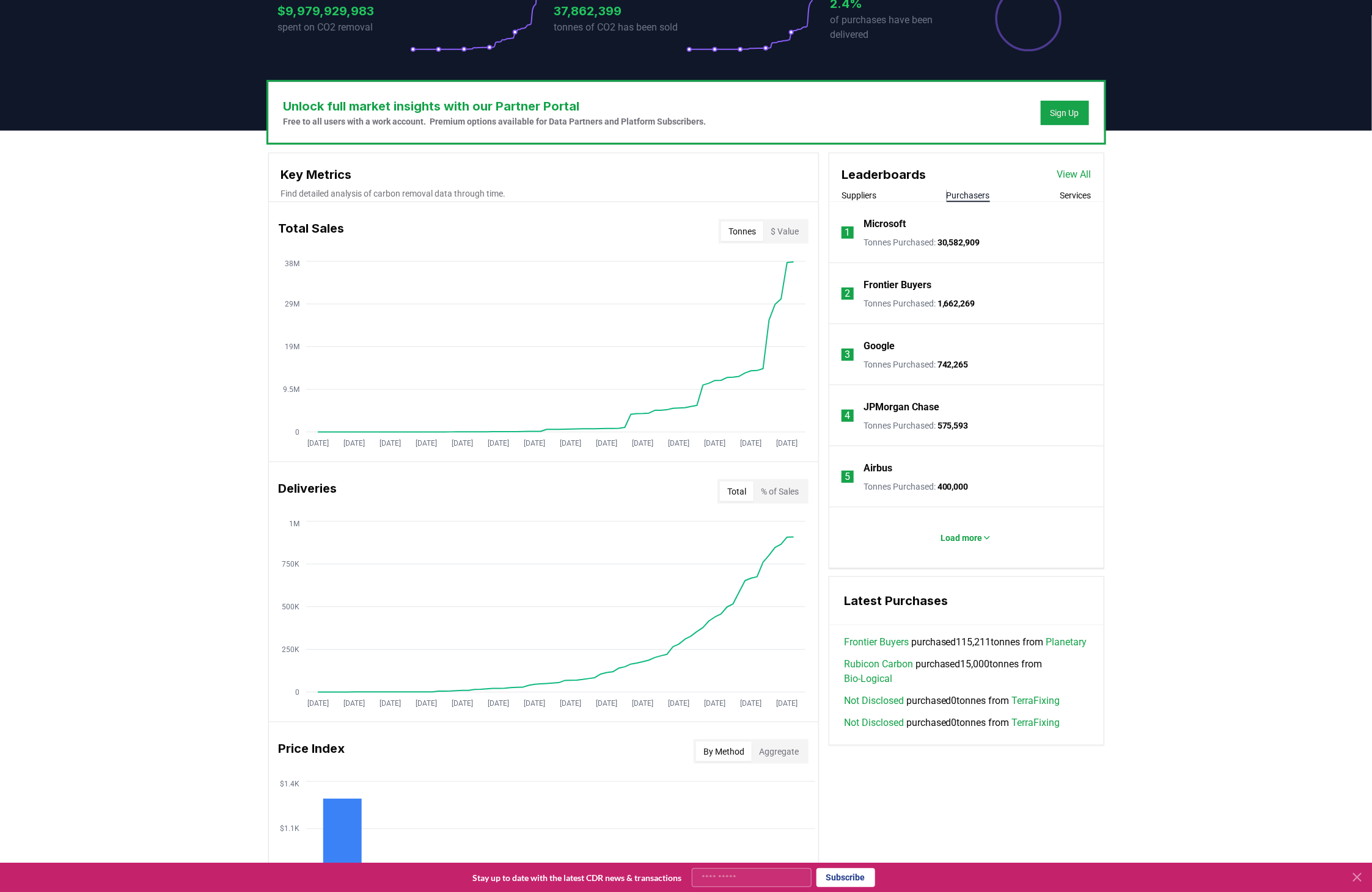  What do you see at coordinates (847, 477) in the screenshot?
I see `p: 5` at bounding box center [847, 477].